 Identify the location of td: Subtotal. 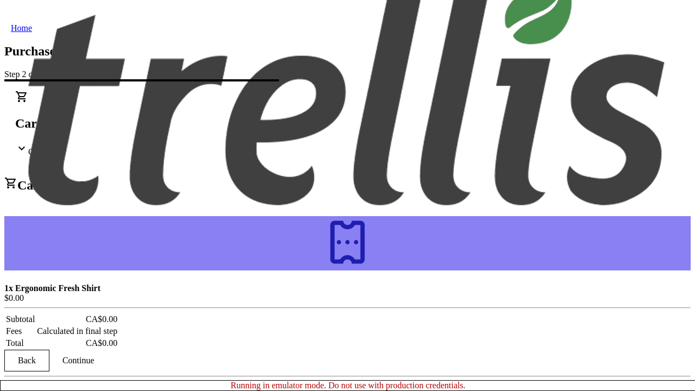
(20, 319).